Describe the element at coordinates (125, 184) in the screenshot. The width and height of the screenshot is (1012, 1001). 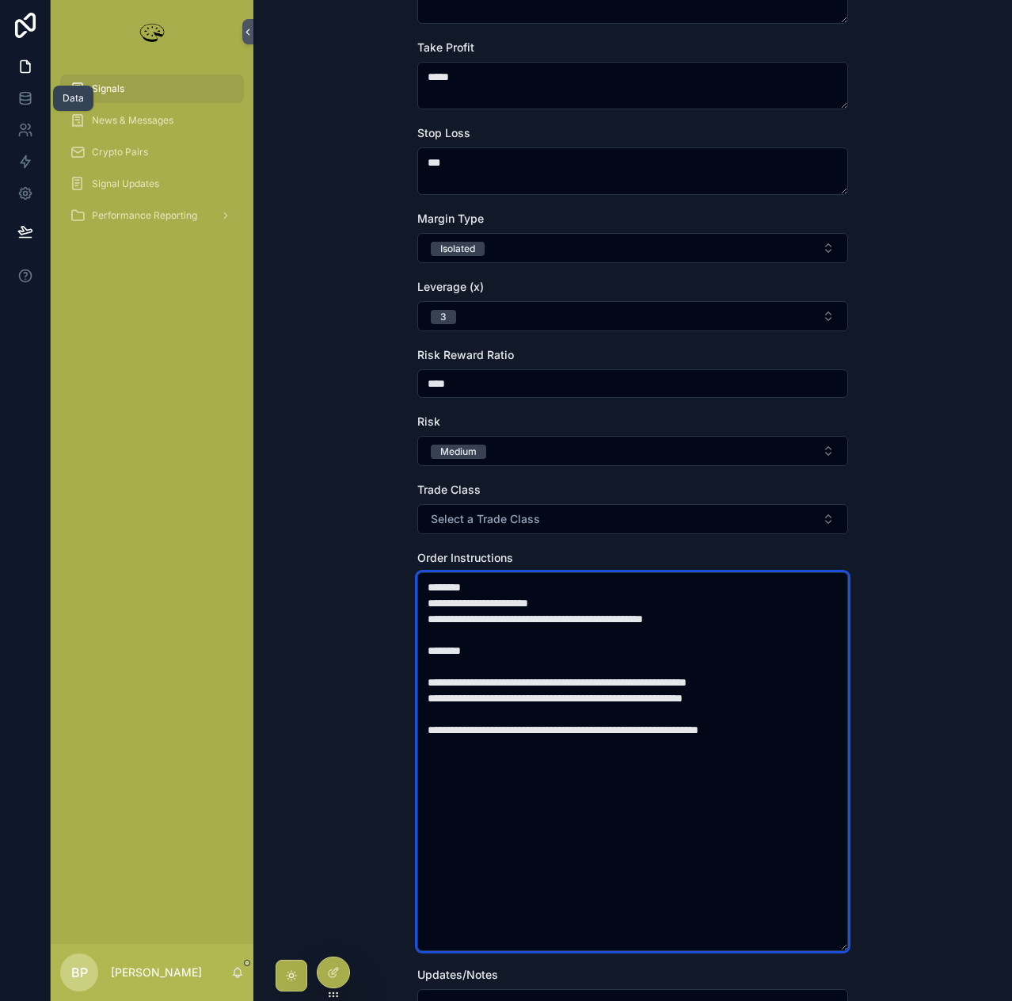
I see `span: Signal Updates` at that location.